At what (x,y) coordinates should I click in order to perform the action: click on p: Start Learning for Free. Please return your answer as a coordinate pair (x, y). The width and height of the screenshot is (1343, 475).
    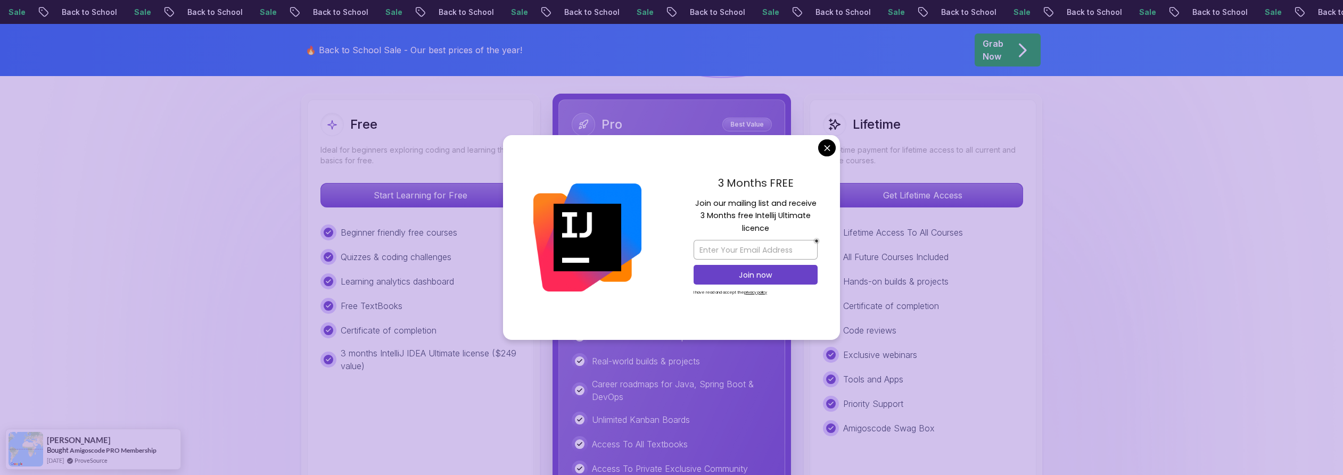
    Looking at the image, I should click on (420, 195).